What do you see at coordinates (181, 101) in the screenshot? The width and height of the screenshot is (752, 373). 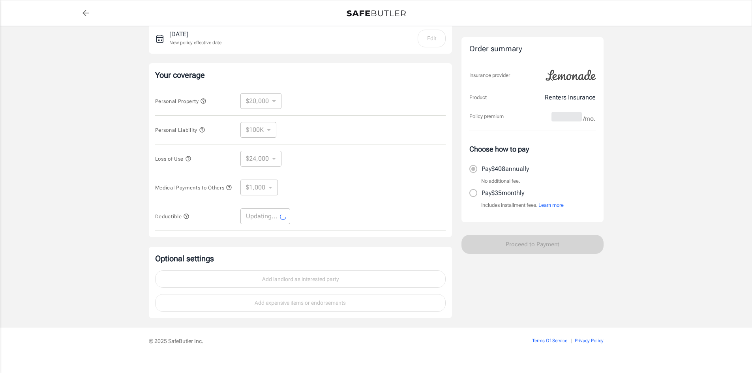 I see `button: Personal Property` at bounding box center [181, 101].